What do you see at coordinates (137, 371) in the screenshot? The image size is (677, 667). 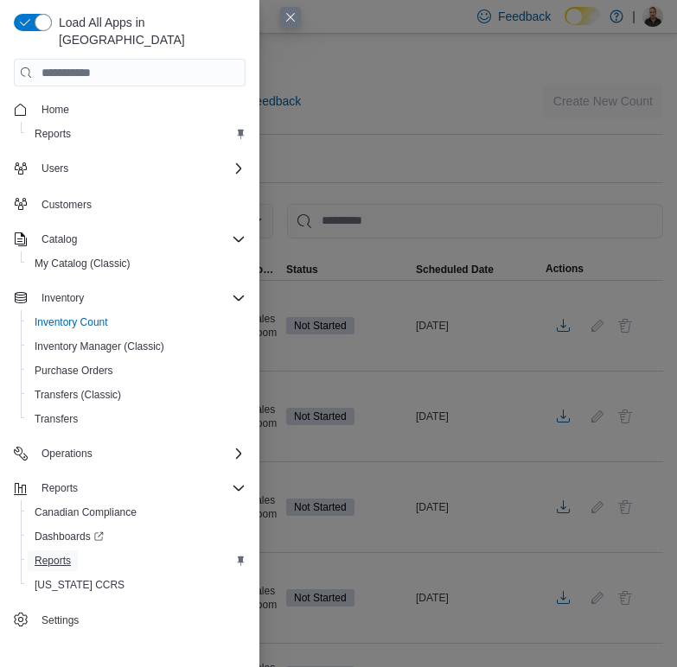 I see `button: Purchase Orders` at bounding box center [137, 371].